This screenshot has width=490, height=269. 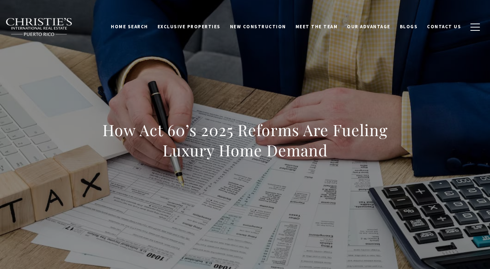 I want to click on span: Contact Us, so click(x=444, y=26).